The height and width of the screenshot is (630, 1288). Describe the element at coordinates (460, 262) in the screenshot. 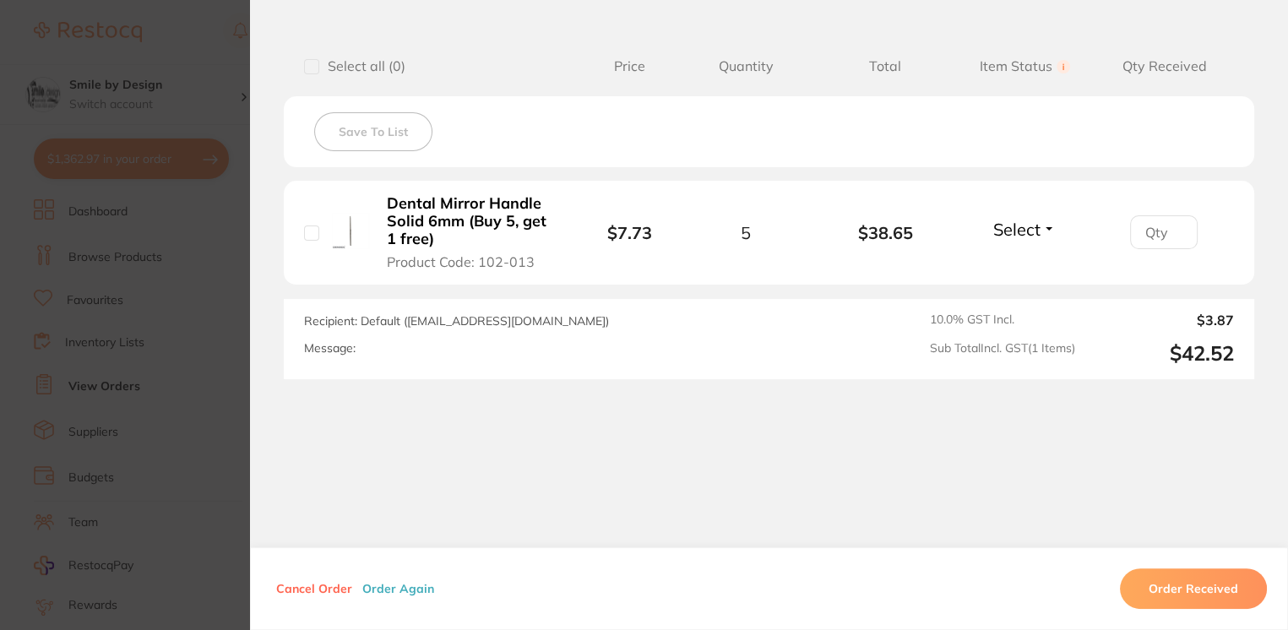

I see `span: Product Code: 102-013` at that location.